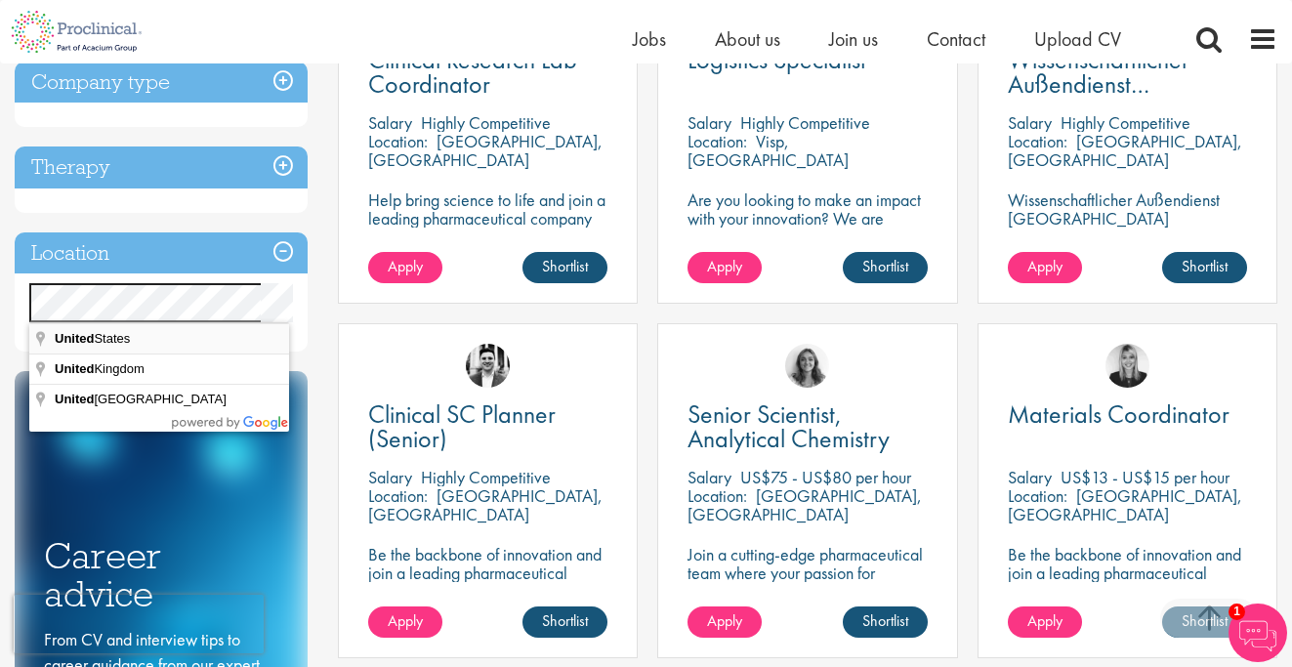 This screenshot has height=667, width=1292. I want to click on img: Chatbot, so click(1258, 633).